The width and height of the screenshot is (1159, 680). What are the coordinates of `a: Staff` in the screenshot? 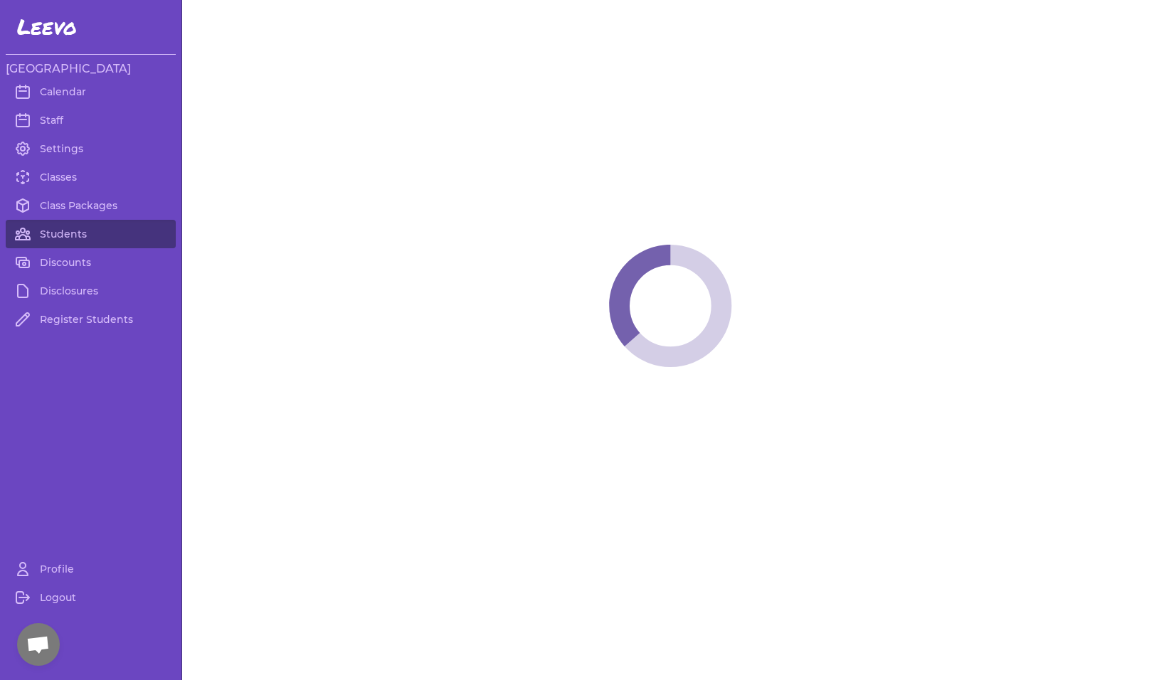 It's located at (90, 120).